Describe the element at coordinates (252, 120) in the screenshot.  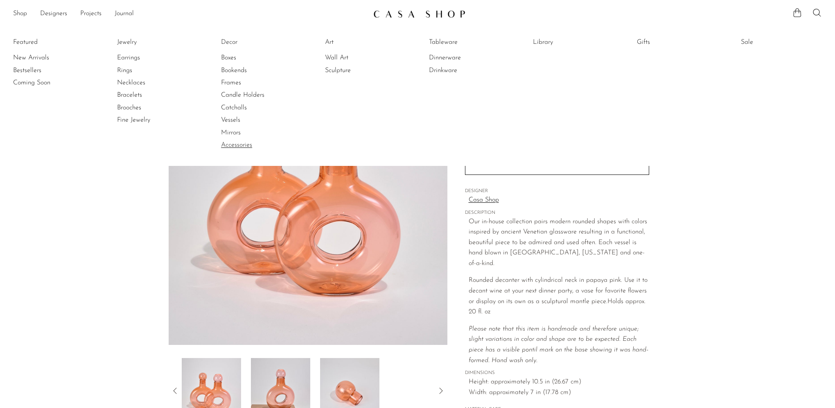
I see `a: Vessels` at that location.